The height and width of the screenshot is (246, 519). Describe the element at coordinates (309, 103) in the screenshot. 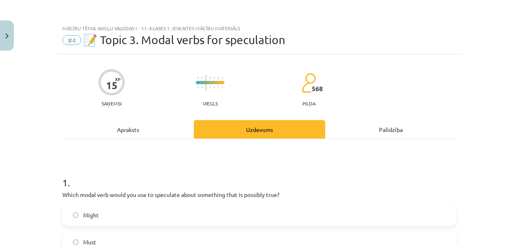

I see `p: pilda` at that location.